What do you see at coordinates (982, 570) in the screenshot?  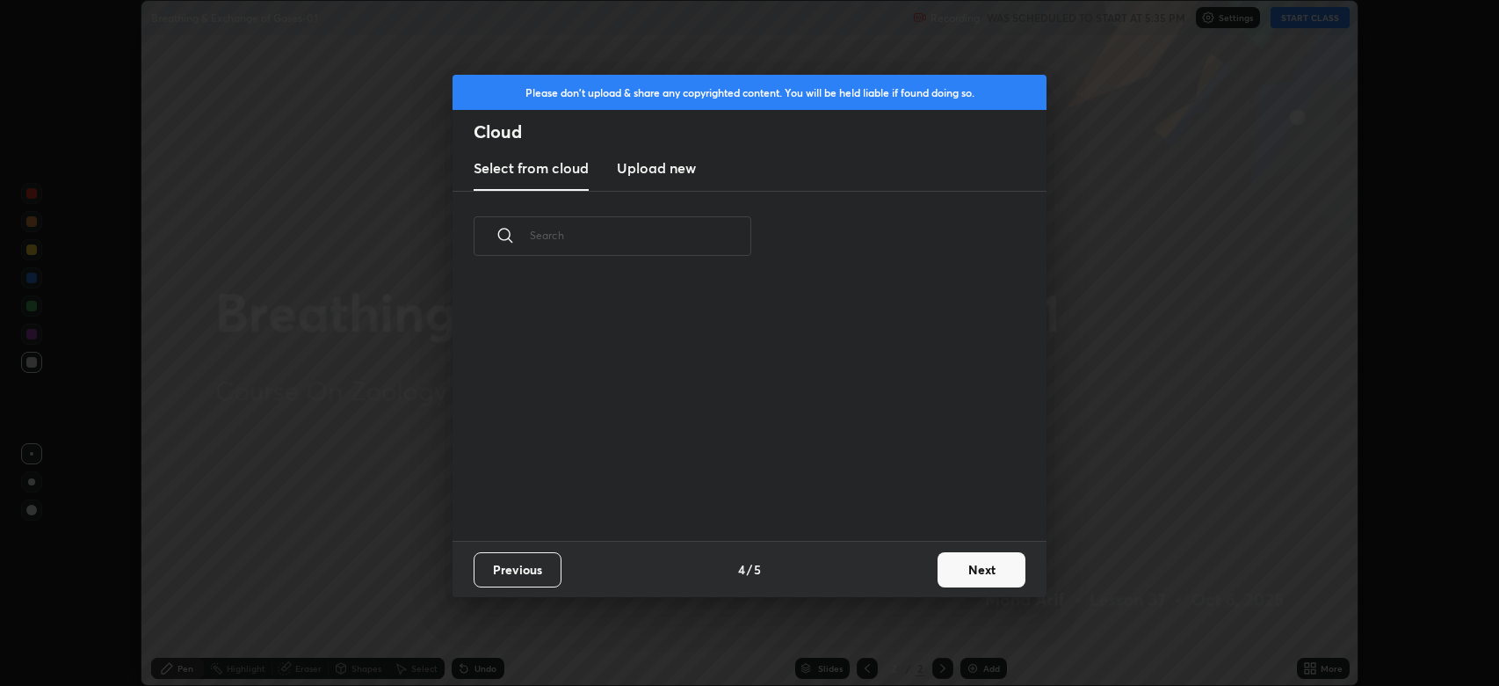 I see `button: Next` at bounding box center [982, 570].